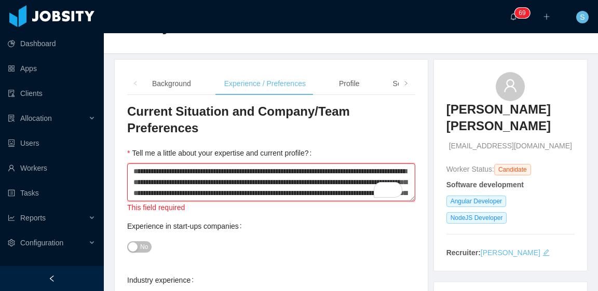 This screenshot has height=291, width=598. What do you see at coordinates (51, 168) in the screenshot?
I see `a: icon: userWorkers` at bounding box center [51, 168].